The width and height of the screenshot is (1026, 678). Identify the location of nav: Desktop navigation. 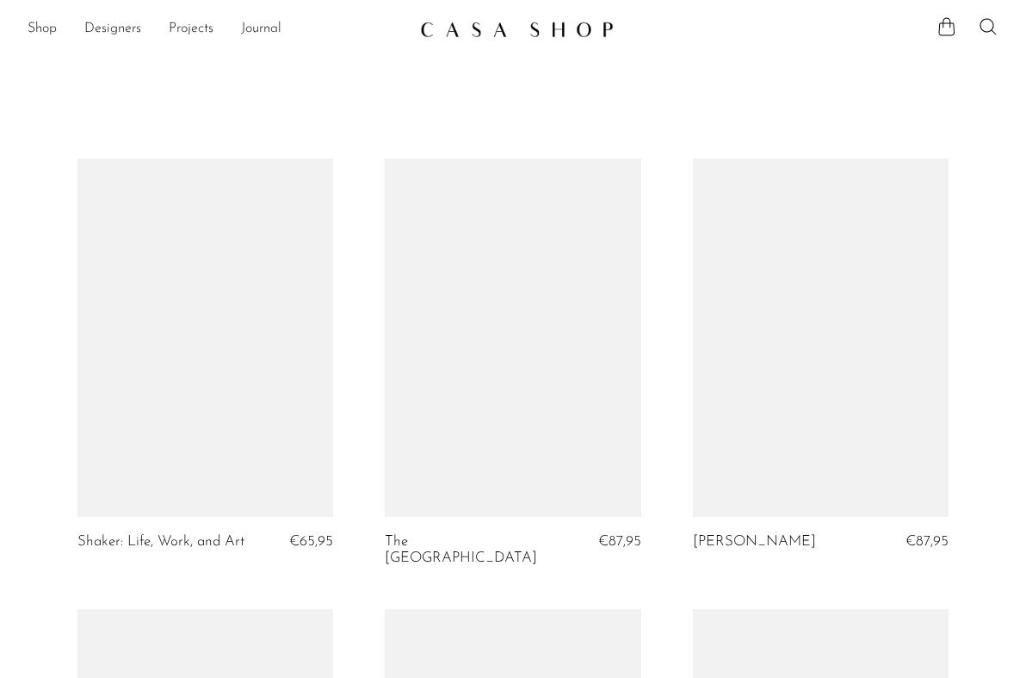
(217, 29).